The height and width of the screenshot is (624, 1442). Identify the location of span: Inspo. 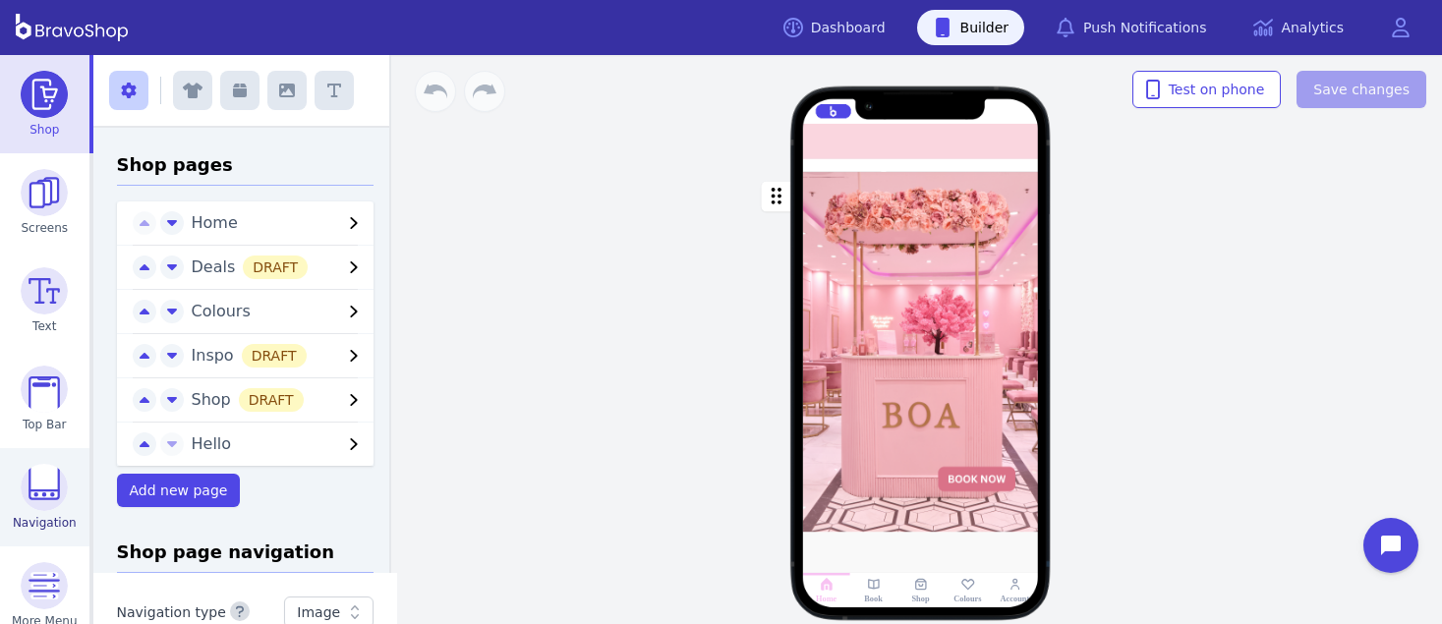
(249, 355).